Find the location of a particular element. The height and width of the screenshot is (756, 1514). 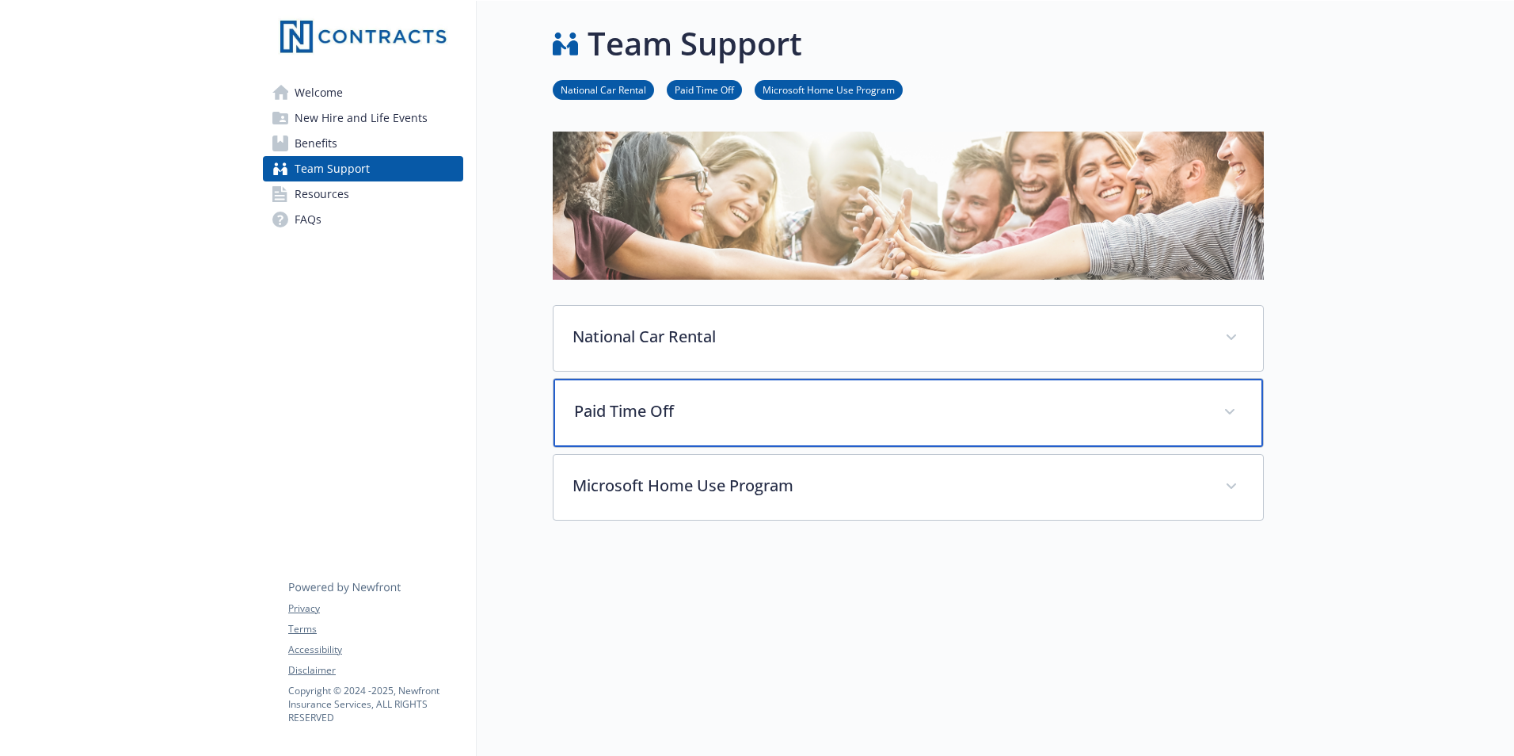

span: Benefits is located at coordinates (316, 143).